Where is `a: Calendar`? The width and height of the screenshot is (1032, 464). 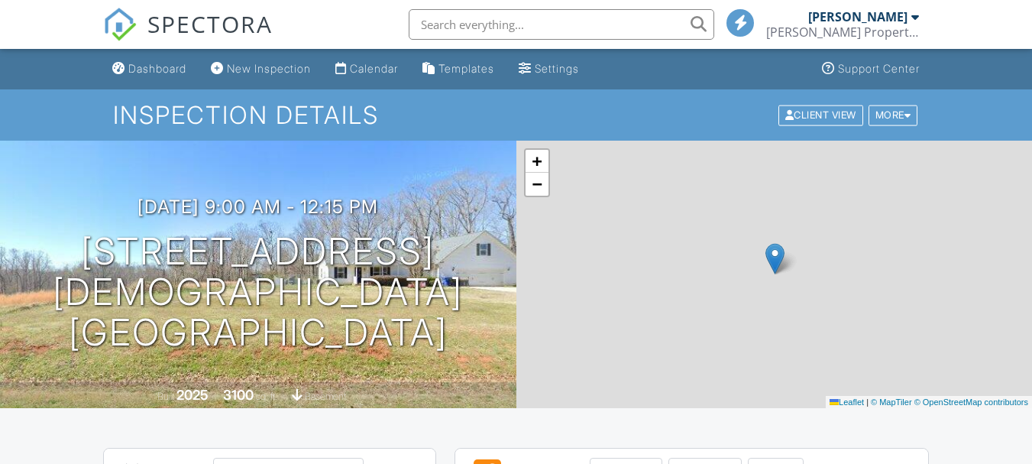
a: Calendar is located at coordinates (367, 69).